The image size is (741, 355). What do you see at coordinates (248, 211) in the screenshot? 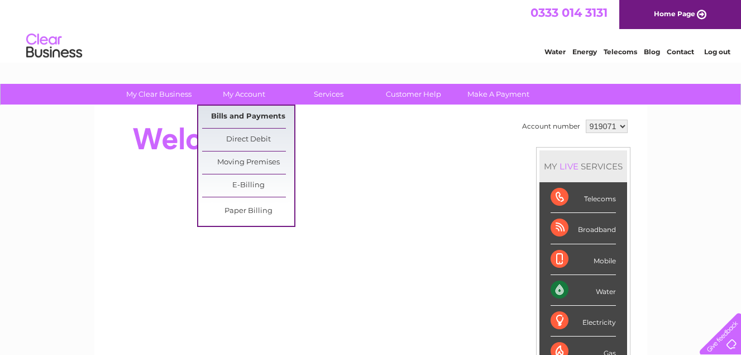
I see `a: Paper Billing` at bounding box center [248, 211].